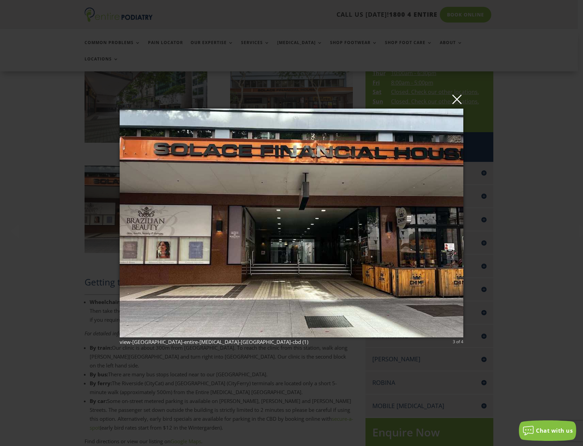 The image size is (583, 446). I want to click on button: Chat with us, so click(548, 430).